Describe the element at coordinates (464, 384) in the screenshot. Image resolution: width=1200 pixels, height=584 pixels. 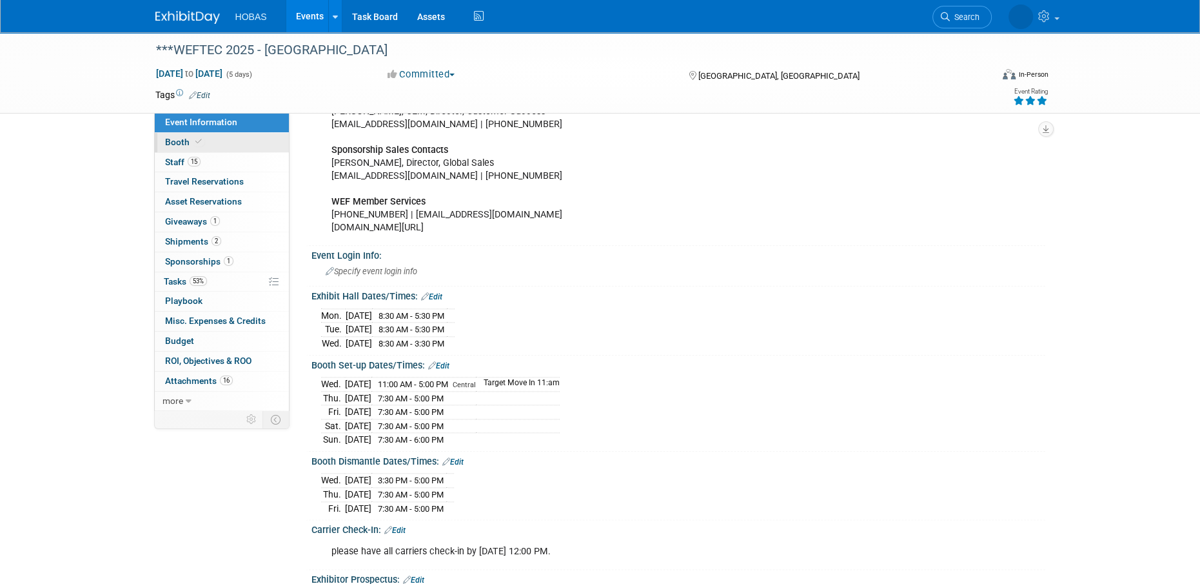
I see `span: Central` at that location.